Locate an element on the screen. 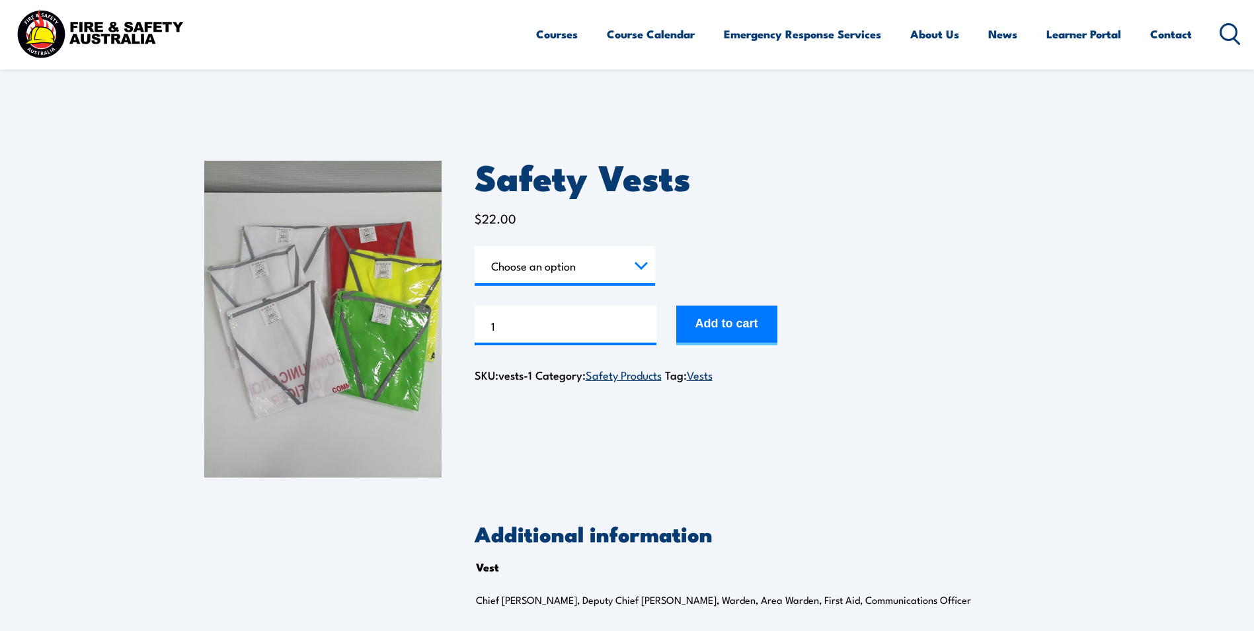 This screenshot has width=1254, height=631. span: Tag: is located at coordinates (689, 374).